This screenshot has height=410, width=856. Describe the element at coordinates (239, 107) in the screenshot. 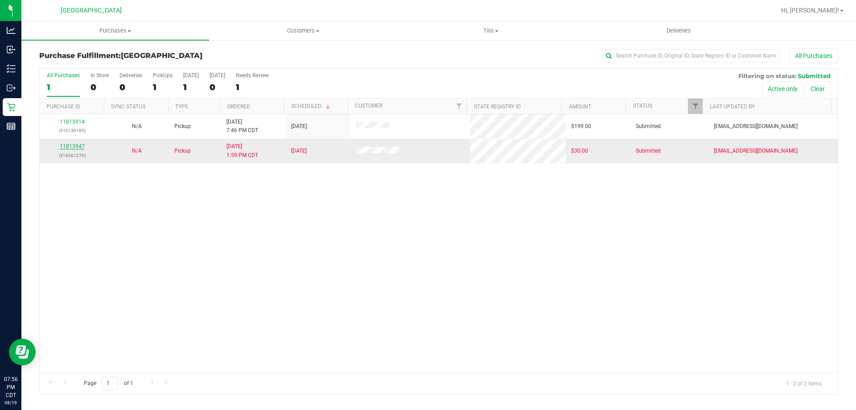

I see `a: Ordered` at that location.